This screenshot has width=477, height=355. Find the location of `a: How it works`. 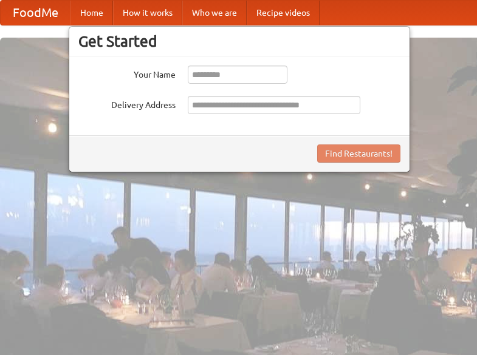

a: How it works is located at coordinates (148, 13).